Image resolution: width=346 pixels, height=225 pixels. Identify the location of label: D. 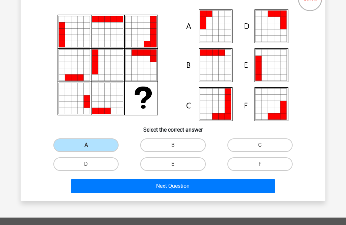
(86, 164).